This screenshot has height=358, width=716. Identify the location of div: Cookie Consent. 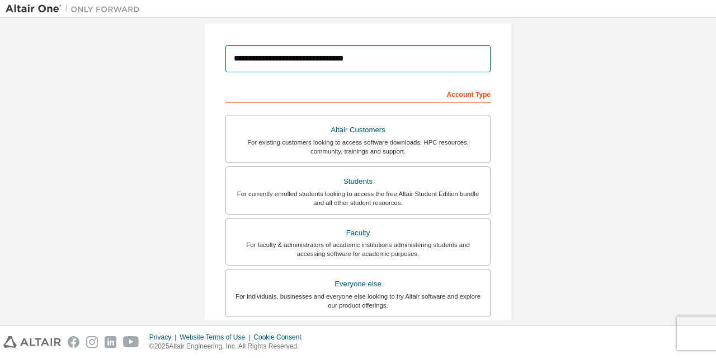
(280, 337).